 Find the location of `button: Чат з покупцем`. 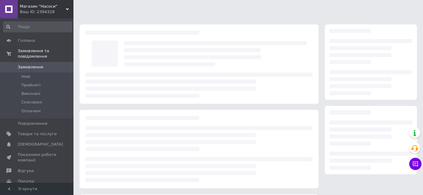

button: Чат з покупцем is located at coordinates (415, 164).